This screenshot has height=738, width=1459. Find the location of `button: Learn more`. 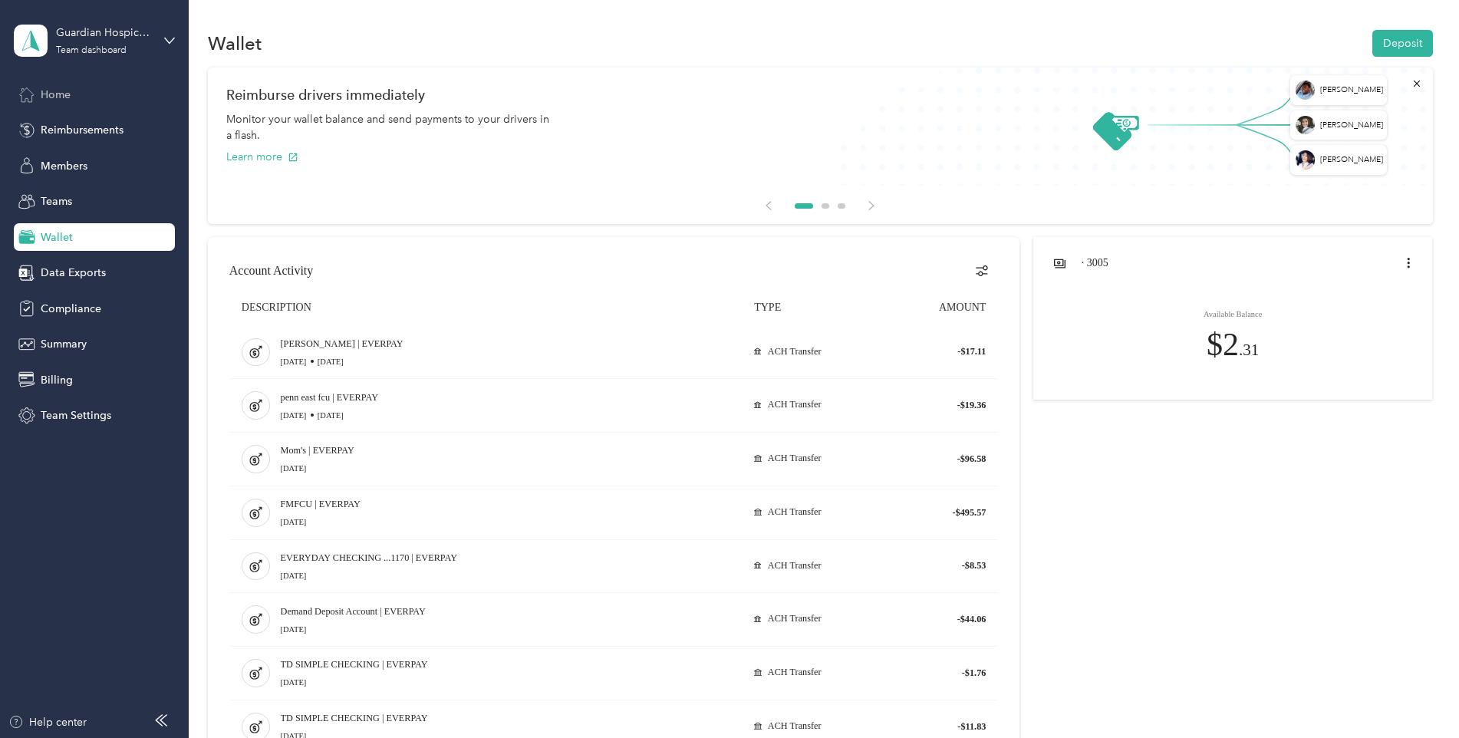

button: Learn more is located at coordinates (262, 157).